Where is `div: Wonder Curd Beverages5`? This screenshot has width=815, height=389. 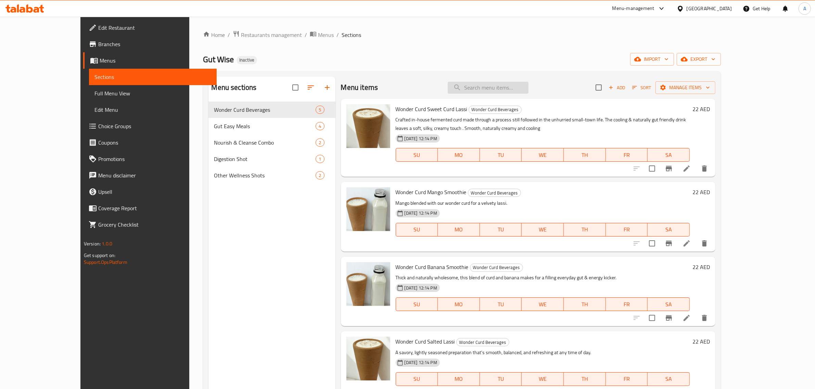 div: Wonder Curd Beverages5 is located at coordinates (272, 110).